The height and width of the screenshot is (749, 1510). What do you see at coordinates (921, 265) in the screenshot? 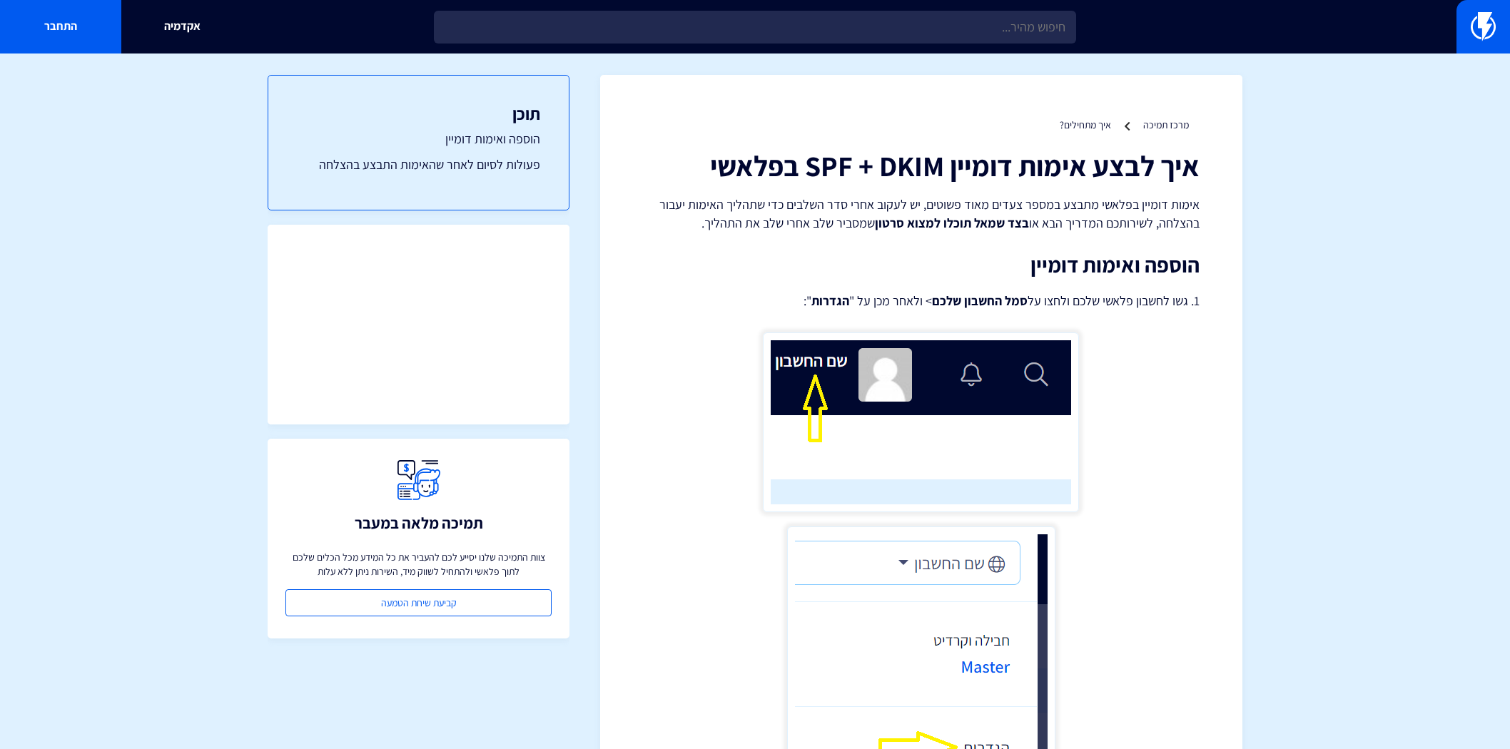
I see `h2: הוספה ואימות דומיין` at bounding box center [921, 265].